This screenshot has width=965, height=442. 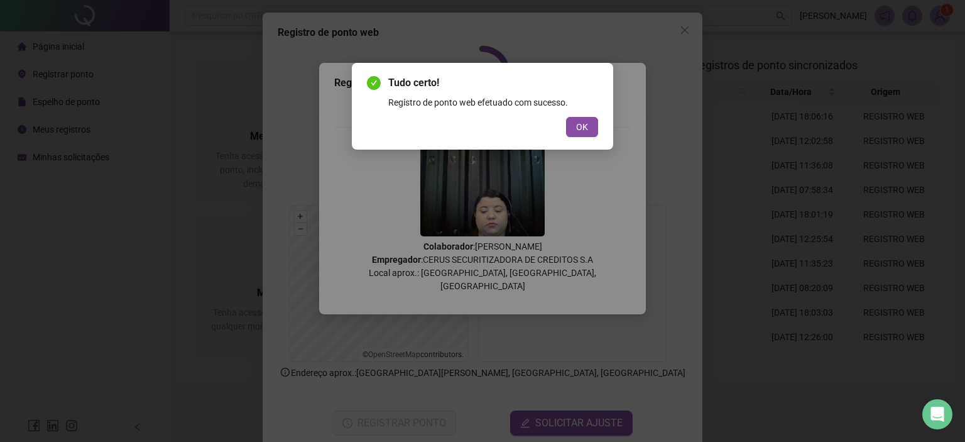 I want to click on span: Tudo certo!, so click(x=493, y=83).